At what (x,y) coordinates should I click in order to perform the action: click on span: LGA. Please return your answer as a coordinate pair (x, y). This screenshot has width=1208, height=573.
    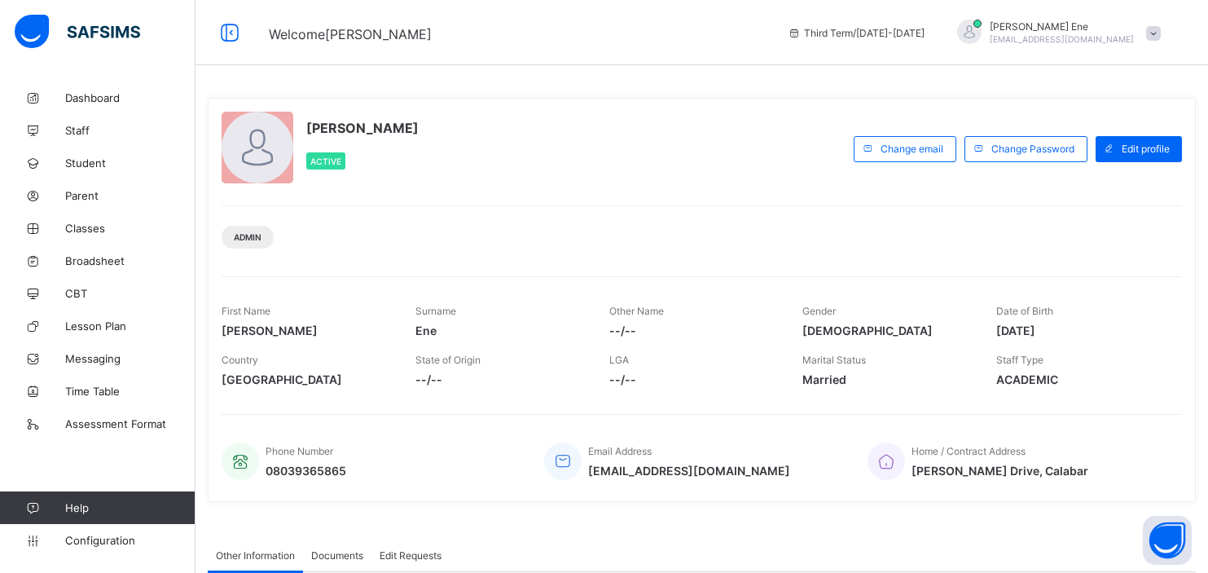
    Looking at the image, I should click on (619, 359).